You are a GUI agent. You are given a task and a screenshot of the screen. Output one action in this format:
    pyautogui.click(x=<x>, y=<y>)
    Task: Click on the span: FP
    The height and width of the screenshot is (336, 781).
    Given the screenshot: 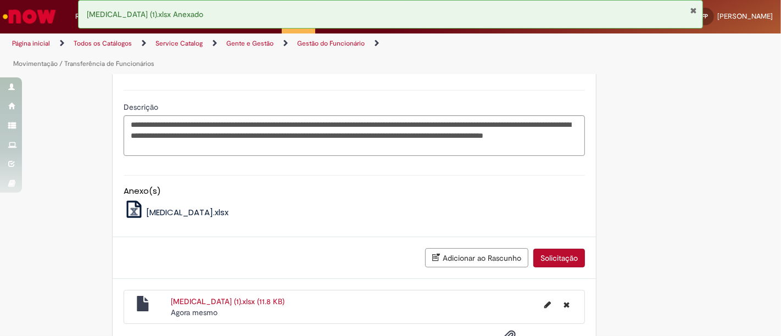 What is the action you would take?
    pyautogui.click(x=705, y=16)
    